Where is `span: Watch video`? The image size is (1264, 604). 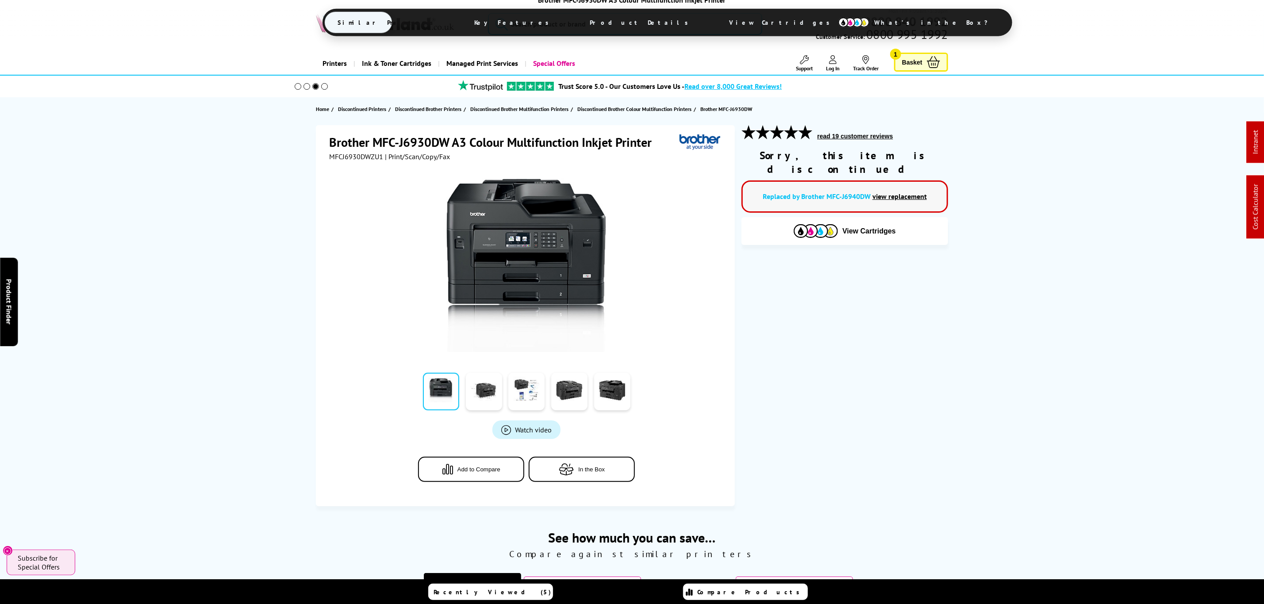
span: Watch video is located at coordinates (533, 430).